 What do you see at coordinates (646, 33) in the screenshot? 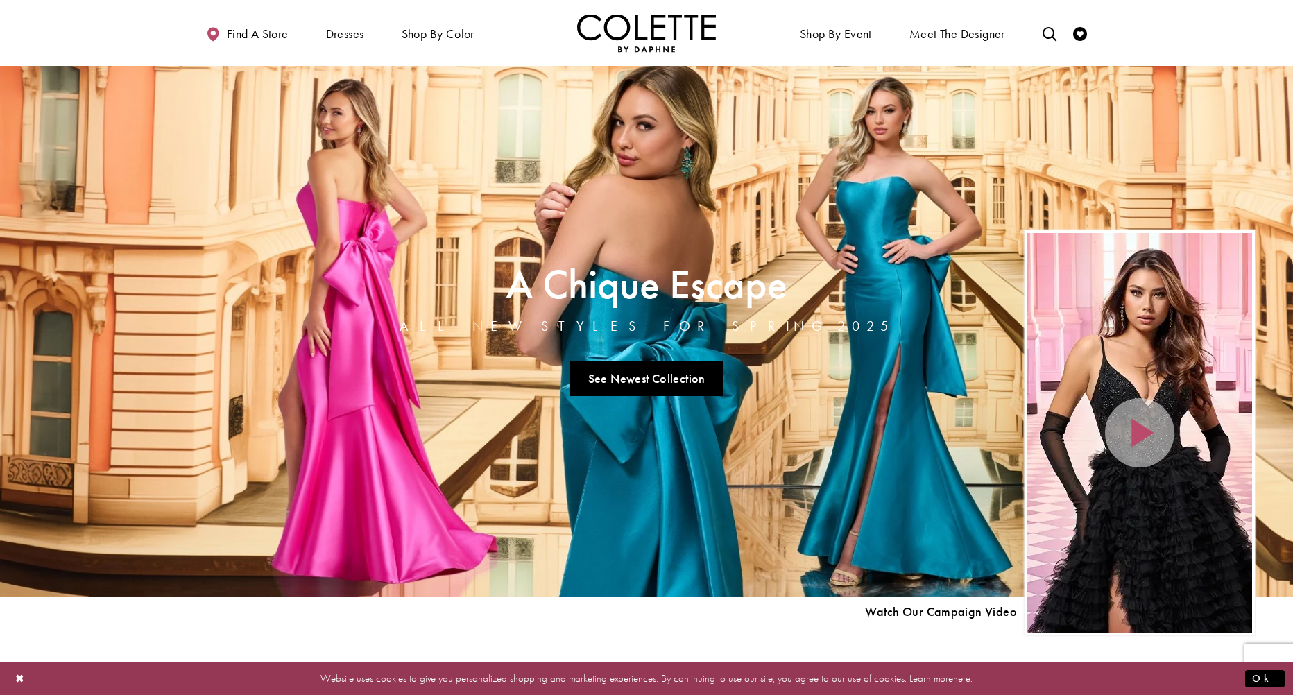
I see `img: Colette by Daphne` at bounding box center [646, 33].